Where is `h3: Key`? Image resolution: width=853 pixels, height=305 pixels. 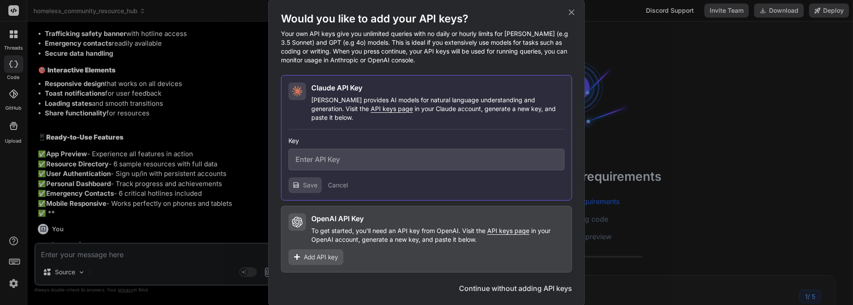 h3: Key is located at coordinates (426, 141).